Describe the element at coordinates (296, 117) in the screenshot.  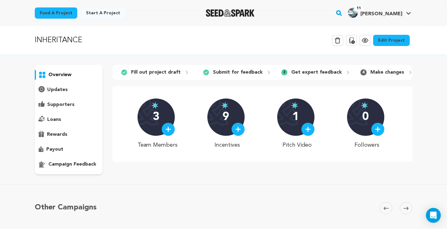
I see `p: 1` at that location.